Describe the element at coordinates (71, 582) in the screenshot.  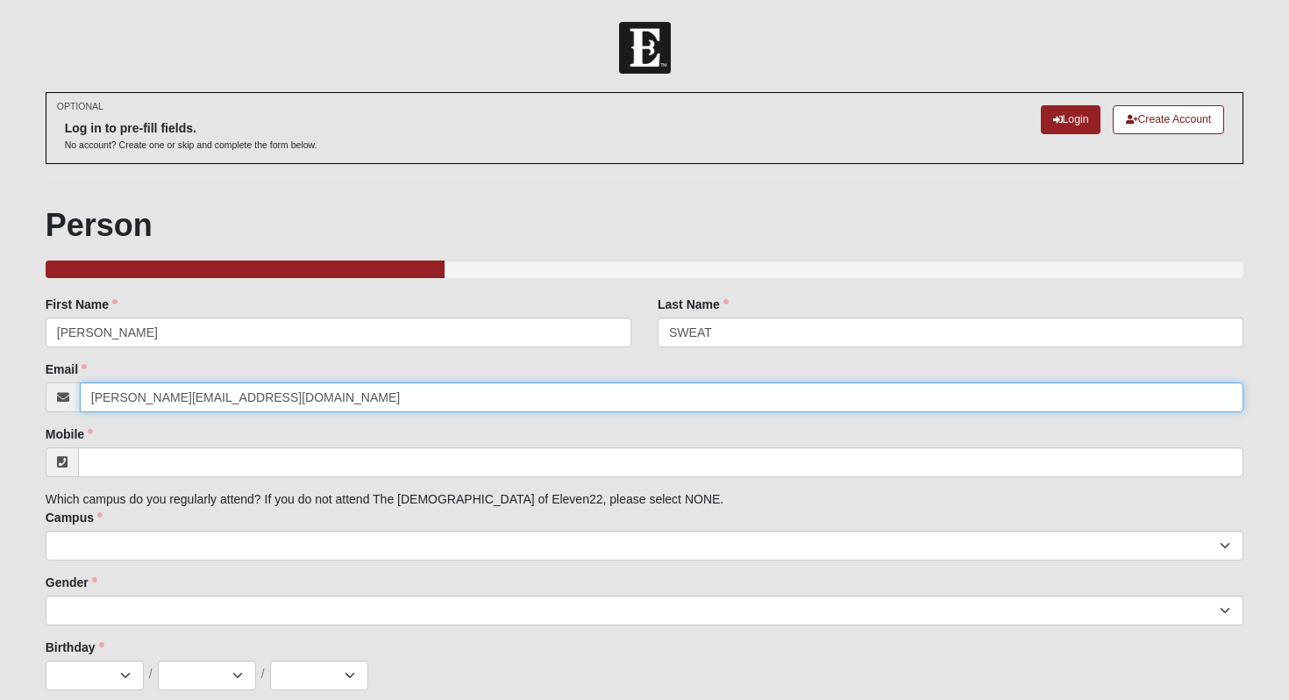
I see `label: Gender` at that location.